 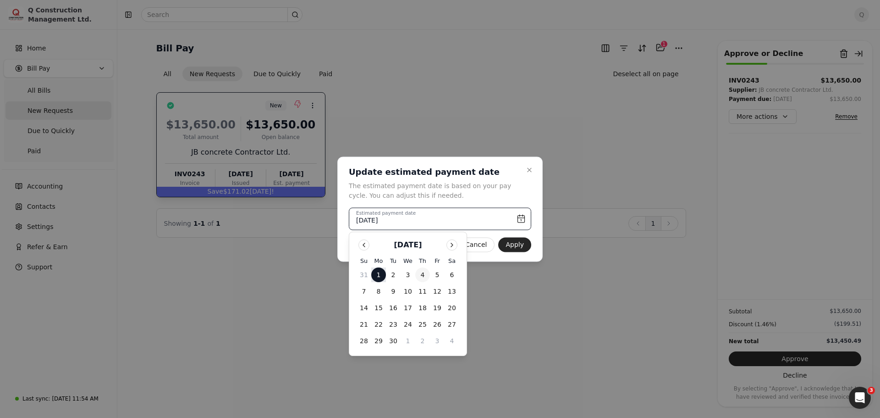 What do you see at coordinates (379, 324) in the screenshot?
I see `button: 22` at bounding box center [379, 324].